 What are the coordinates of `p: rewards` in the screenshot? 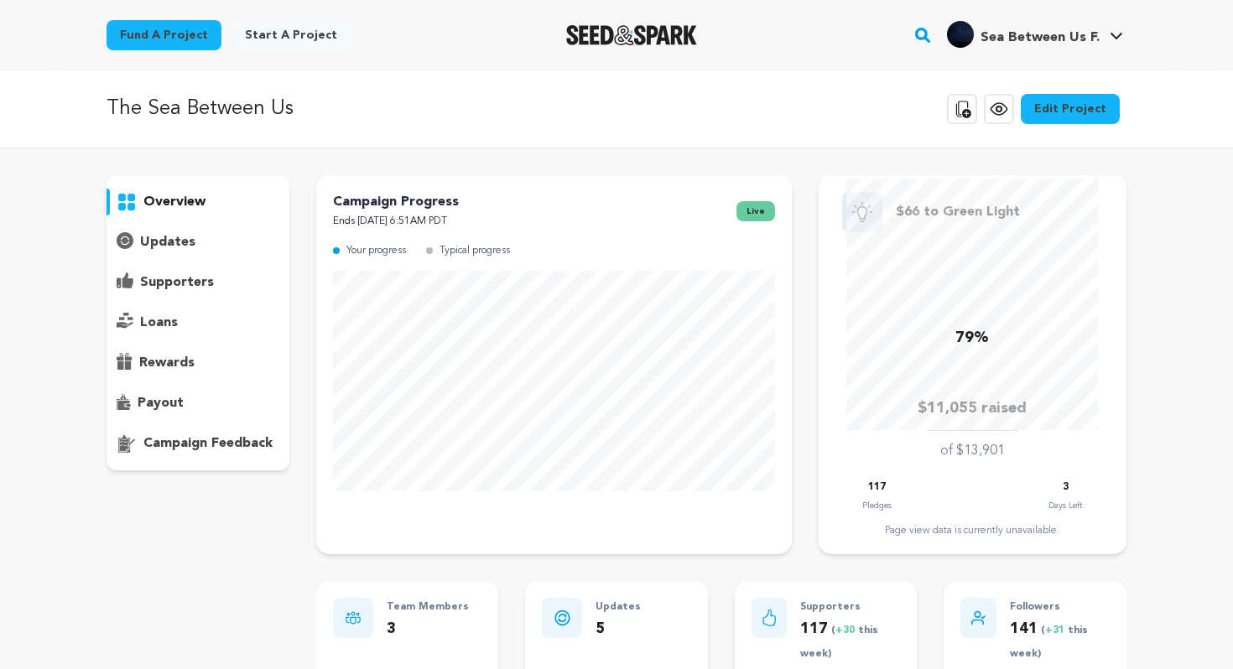 It's located at (167, 363).